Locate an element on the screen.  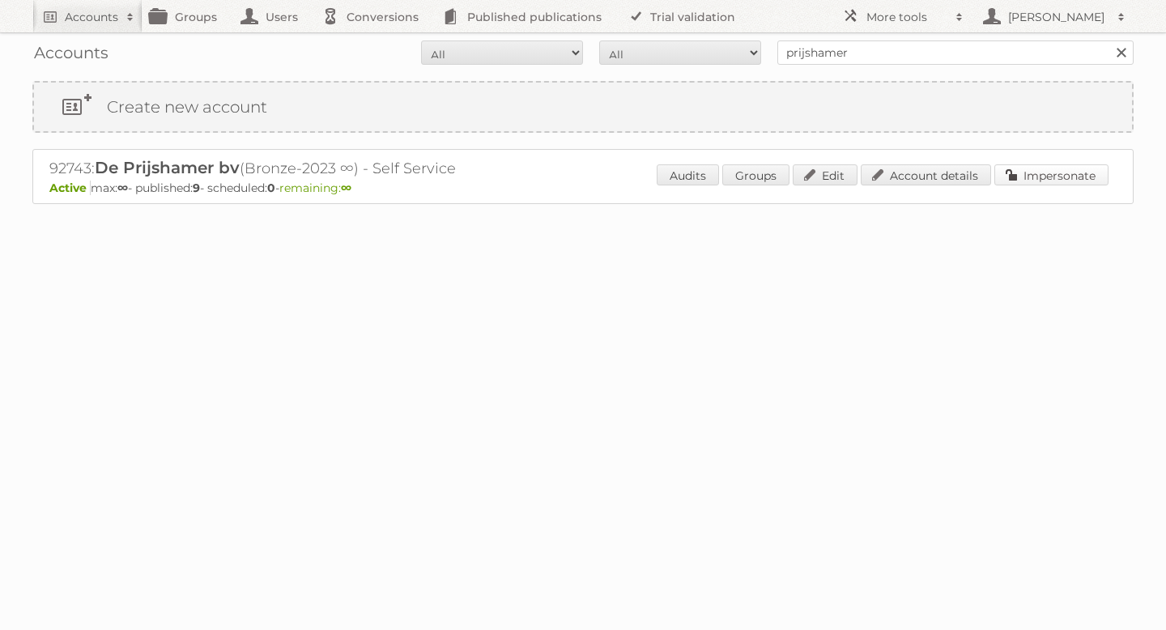
h2: More tools is located at coordinates (907, 17).